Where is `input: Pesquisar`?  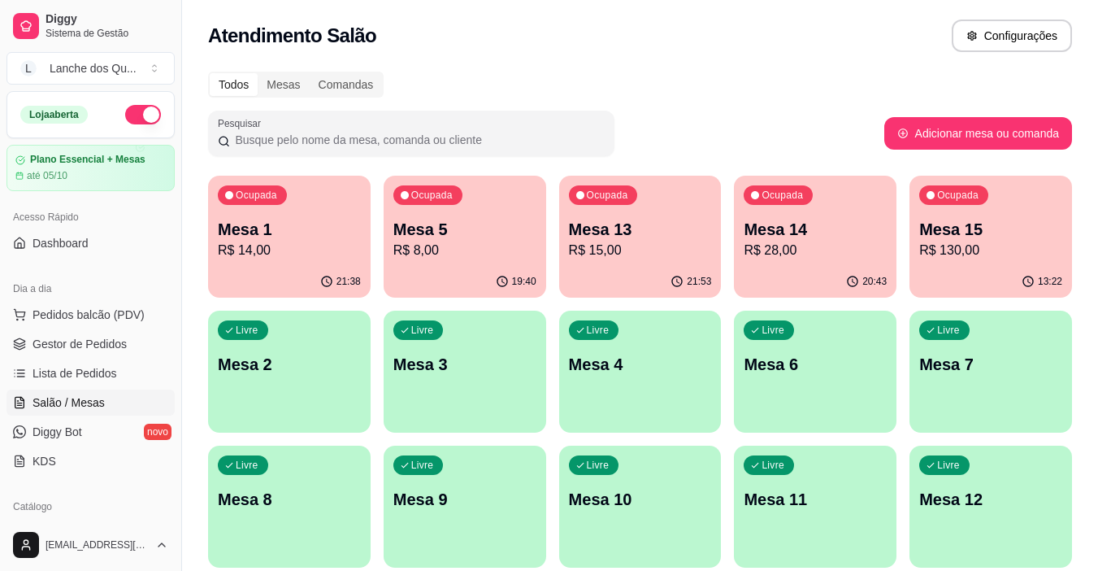
input: Pesquisar is located at coordinates (417, 140).